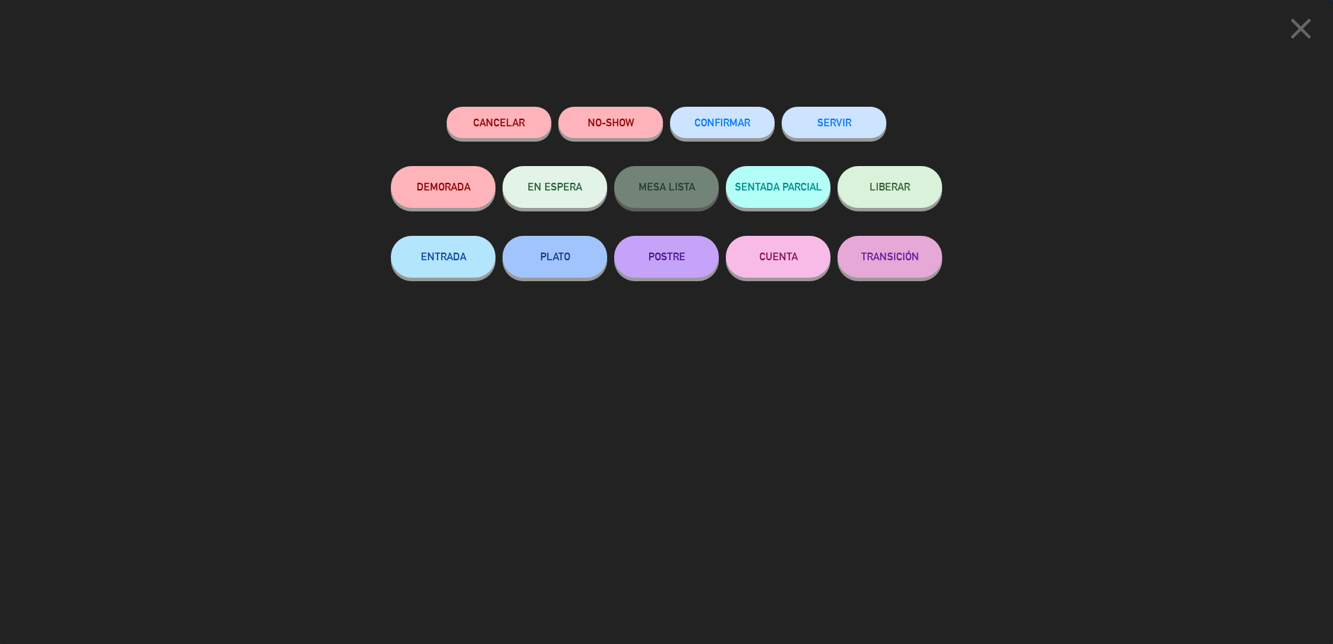  Describe the element at coordinates (555, 187) in the screenshot. I see `button: EN ESPERA` at that location.